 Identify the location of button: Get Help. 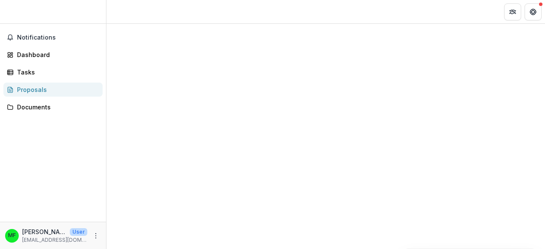
(533, 12).